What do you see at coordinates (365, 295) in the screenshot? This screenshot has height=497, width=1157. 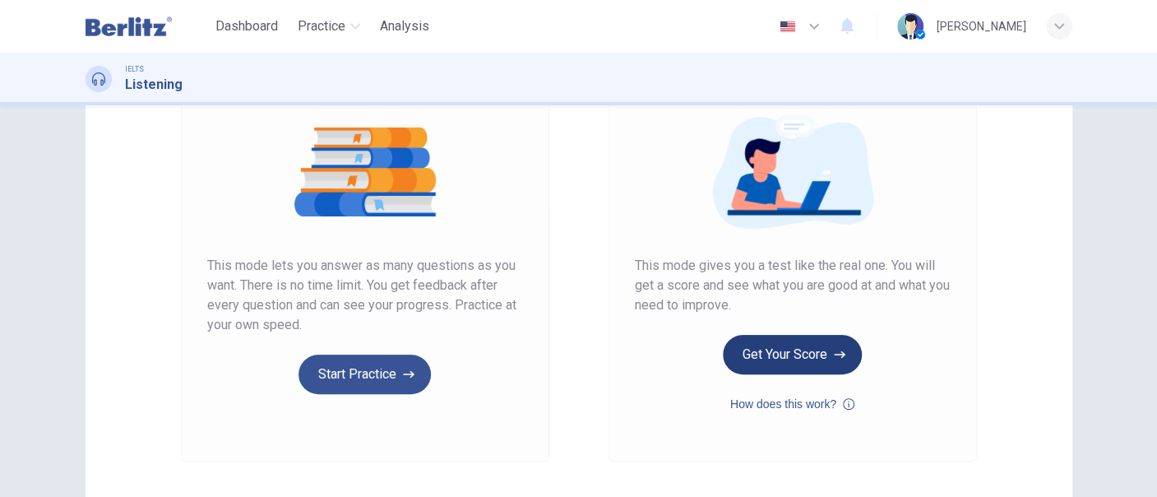 I see `span: This mode lets you answer as many questions as you want. There is no time limit. You get feedback...` at bounding box center [365, 295].